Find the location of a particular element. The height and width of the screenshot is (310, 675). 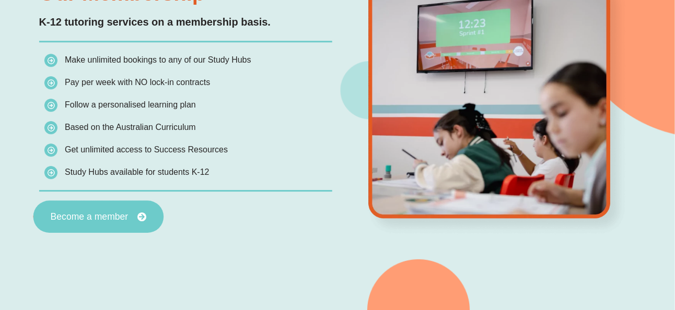

a: Become a member is located at coordinates (98, 217).